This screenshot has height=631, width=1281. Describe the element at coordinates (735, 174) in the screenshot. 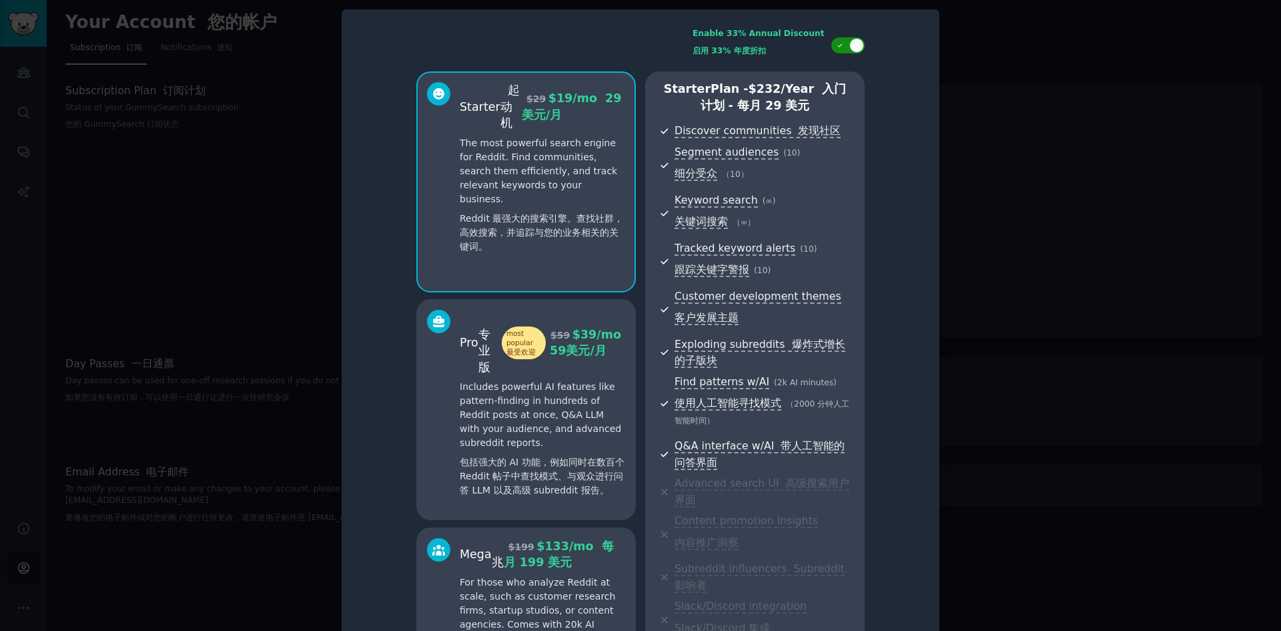

I see `span: （10）` at that location.